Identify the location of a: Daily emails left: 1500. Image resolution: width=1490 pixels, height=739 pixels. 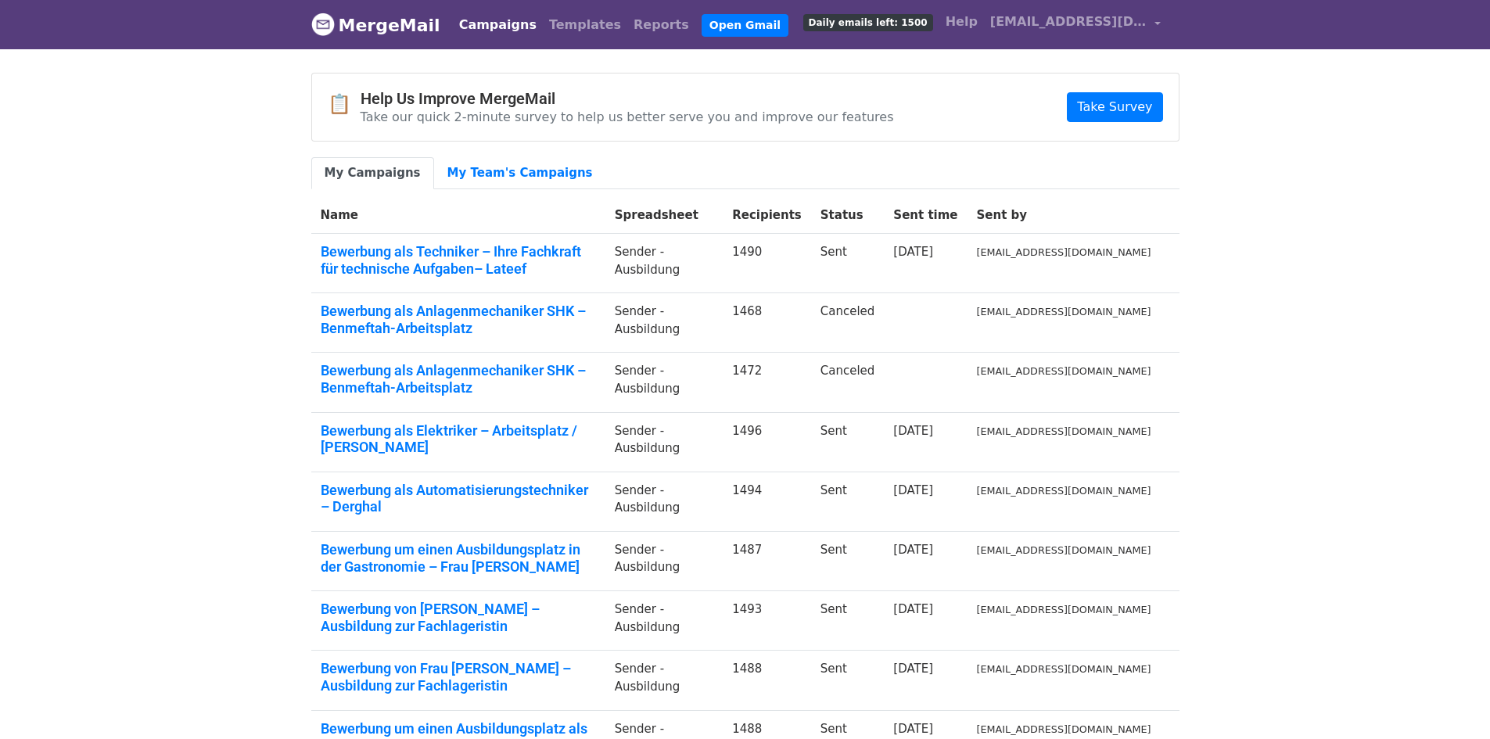
(868, 22).